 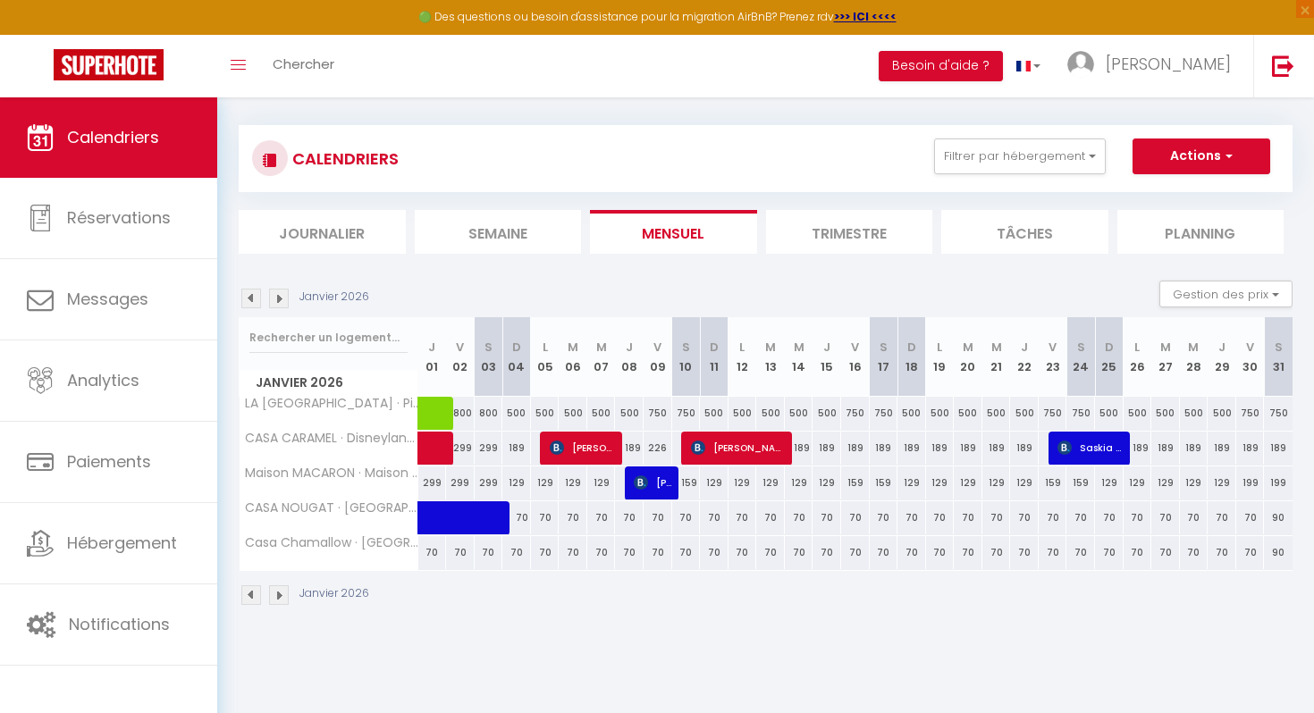 I want to click on th: 21, so click(x=997, y=357).